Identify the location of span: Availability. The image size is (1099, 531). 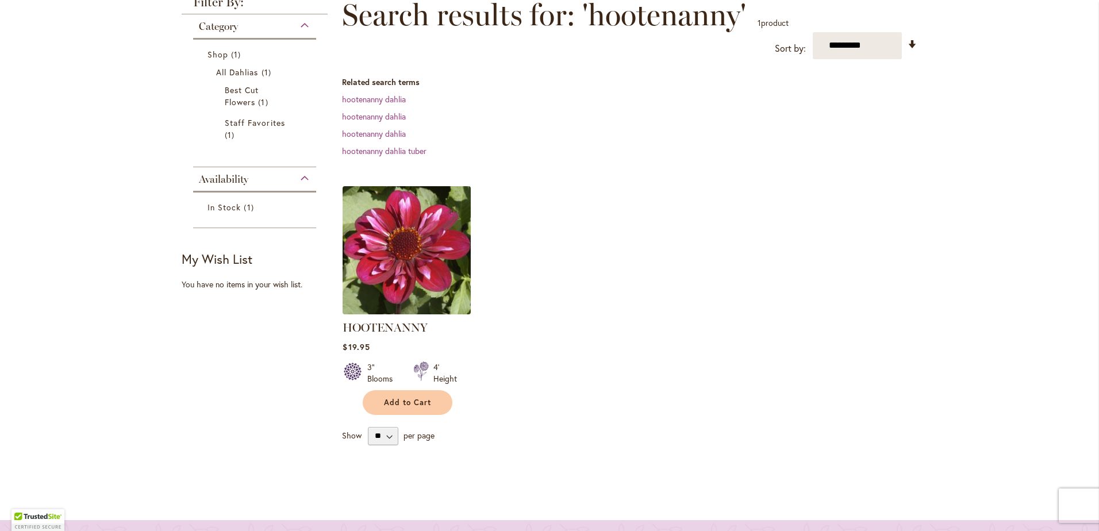
(224, 179).